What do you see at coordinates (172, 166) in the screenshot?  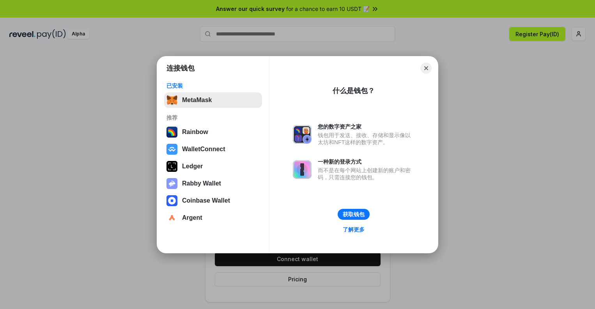 I see `img: svg+xml,%3Csvg%20xmlns%3D%22http%3A%2F%2Fwww.w3.org%2F2000%2Fsvg%22%20width%3D%2228%22%20height%3...` at bounding box center [172, 166].